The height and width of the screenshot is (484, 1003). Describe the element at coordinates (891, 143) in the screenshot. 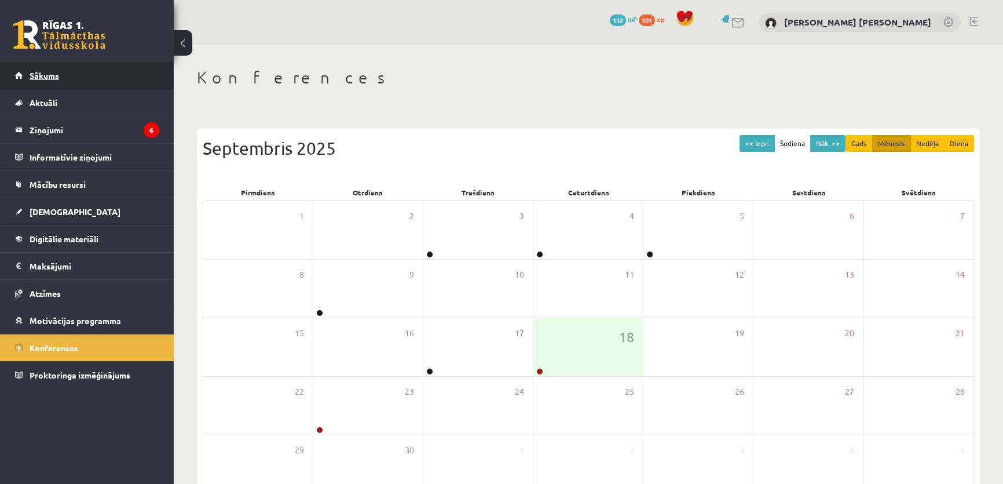

I see `button: Mēnesis` at that location.